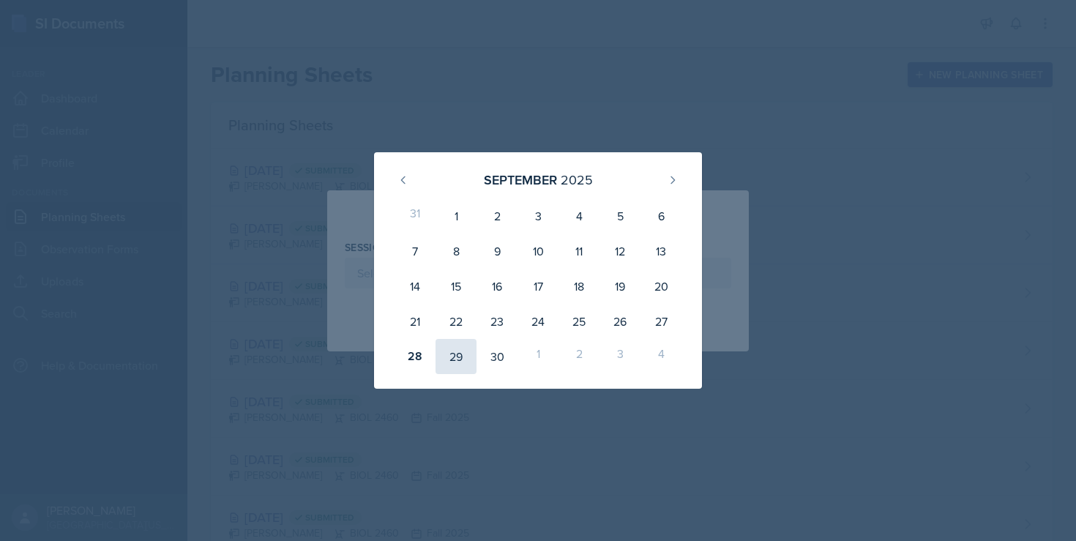 Image resolution: width=1076 pixels, height=541 pixels. Describe the element at coordinates (538, 251) in the screenshot. I see `div: 10` at that location.